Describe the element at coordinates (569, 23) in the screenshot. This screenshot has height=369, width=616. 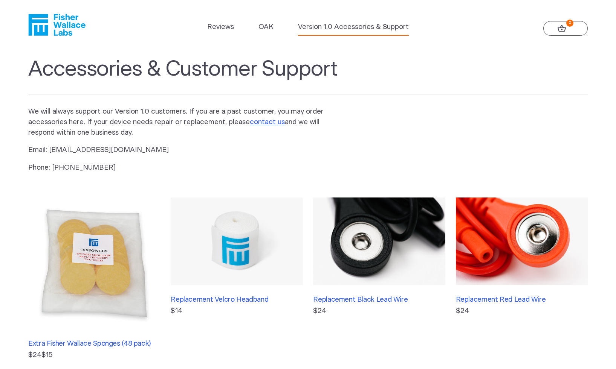
I see `strong: 0` at that location.